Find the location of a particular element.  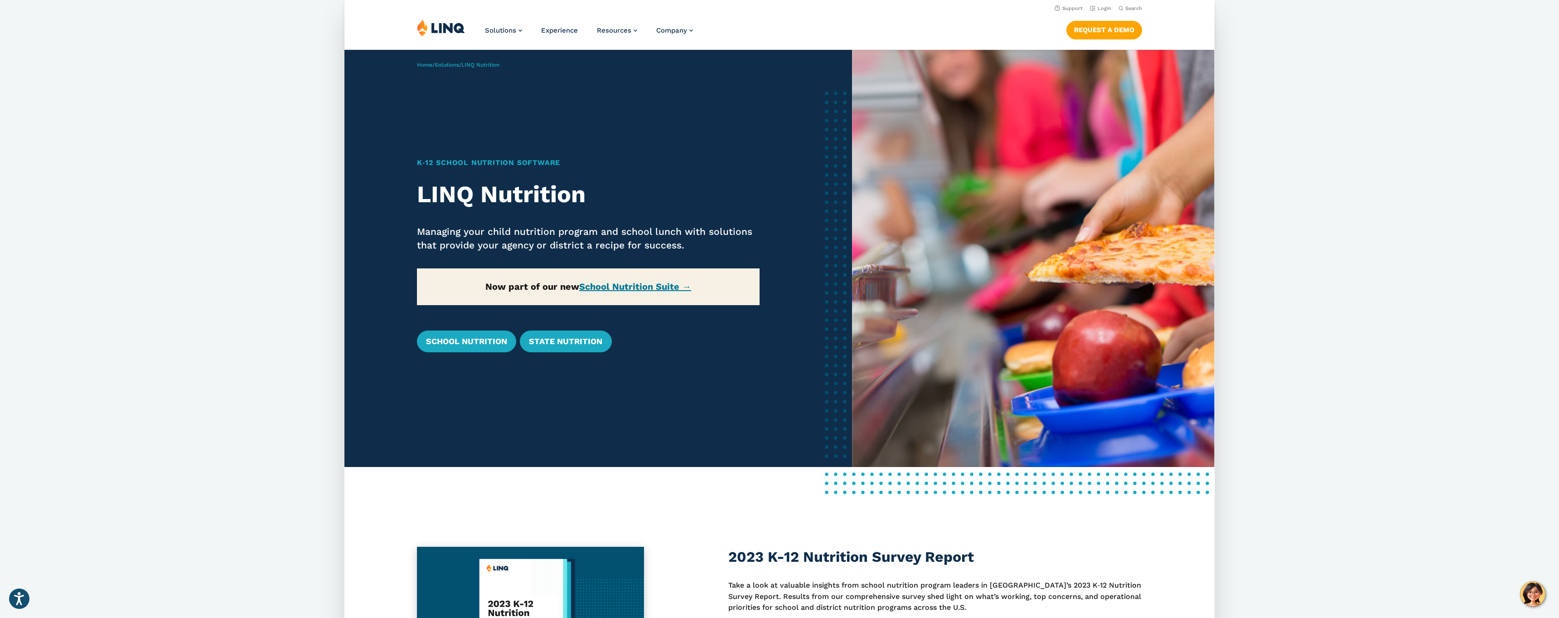

span: Company is located at coordinates (672, 30).